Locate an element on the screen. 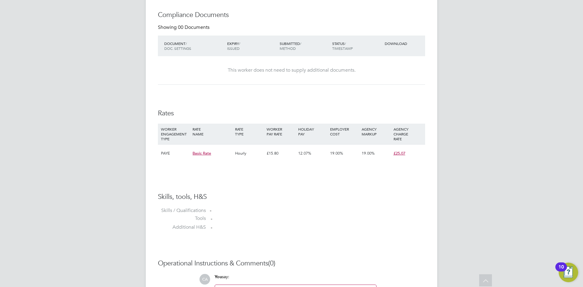 The image size is (583, 287). label: Skills / Qualifications is located at coordinates (182, 210).